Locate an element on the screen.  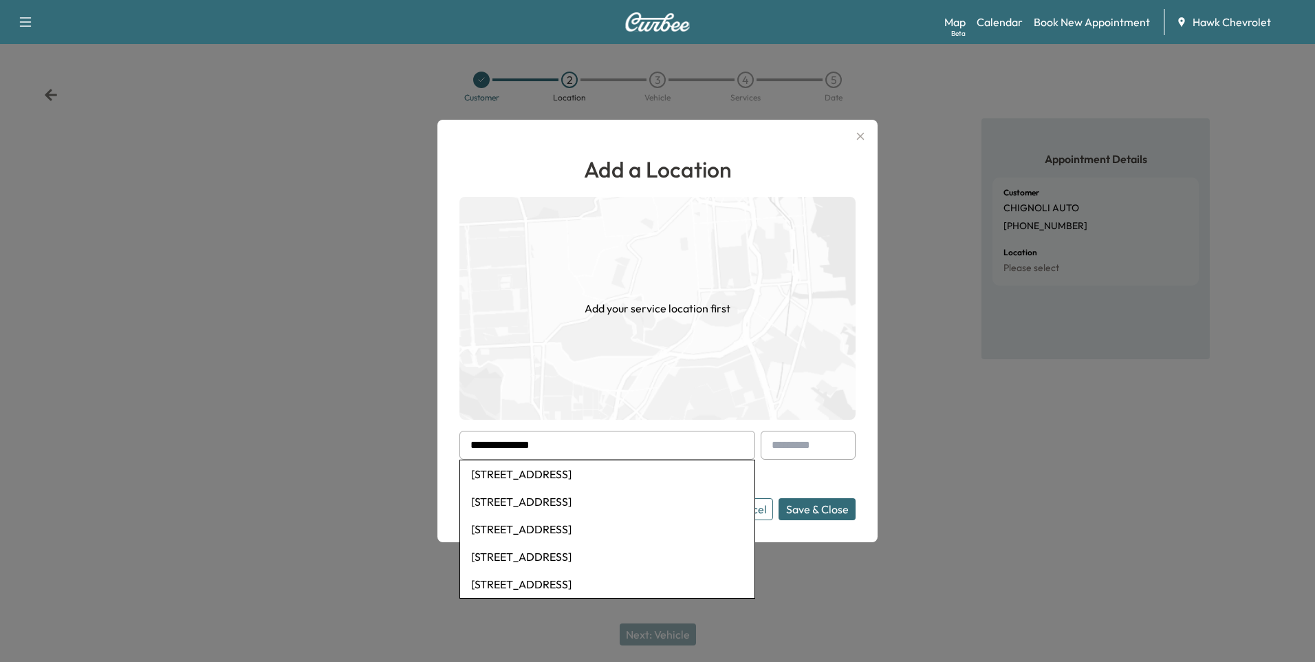
img: Curbee Logo is located at coordinates (658, 22).